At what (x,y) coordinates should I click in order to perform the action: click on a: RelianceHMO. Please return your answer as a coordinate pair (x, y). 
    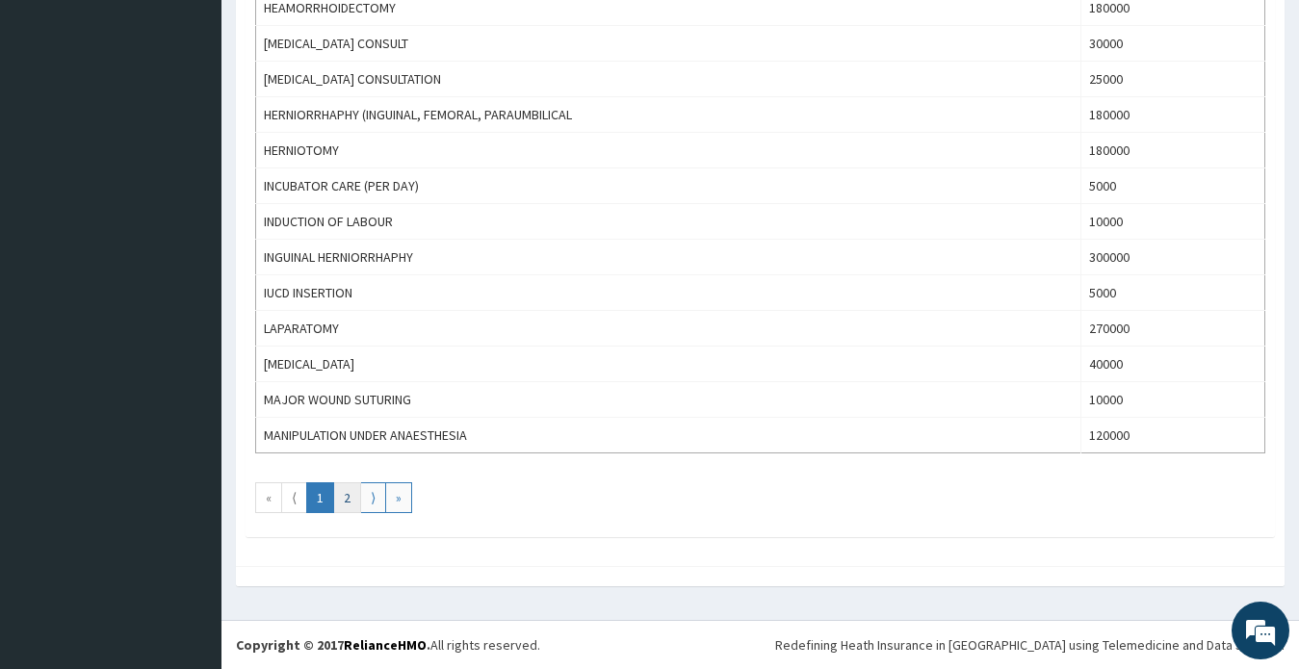
    Looking at the image, I should click on (385, 645).